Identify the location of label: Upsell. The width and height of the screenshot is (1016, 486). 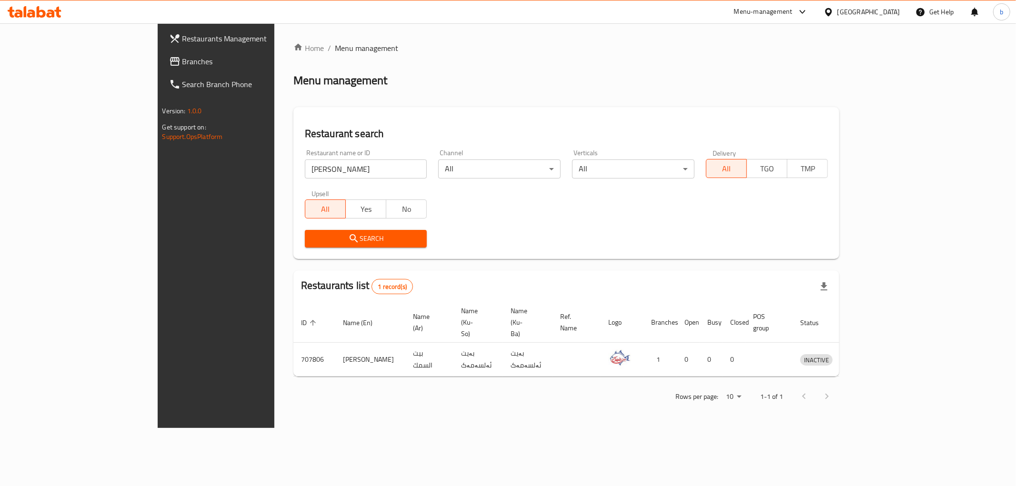
(320, 193).